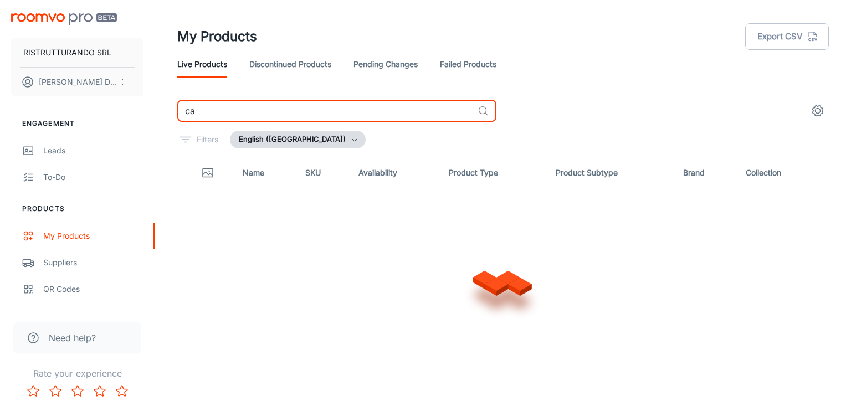 This screenshot has height=411, width=851. I want to click on button: RISTRUTTURANDO SRL, so click(77, 53).